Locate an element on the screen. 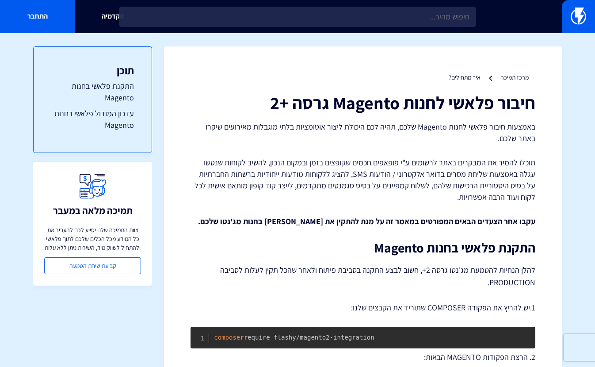 This screenshot has height=367, width=595. h3: תמיכה מלאה במעבר is located at coordinates (93, 210).